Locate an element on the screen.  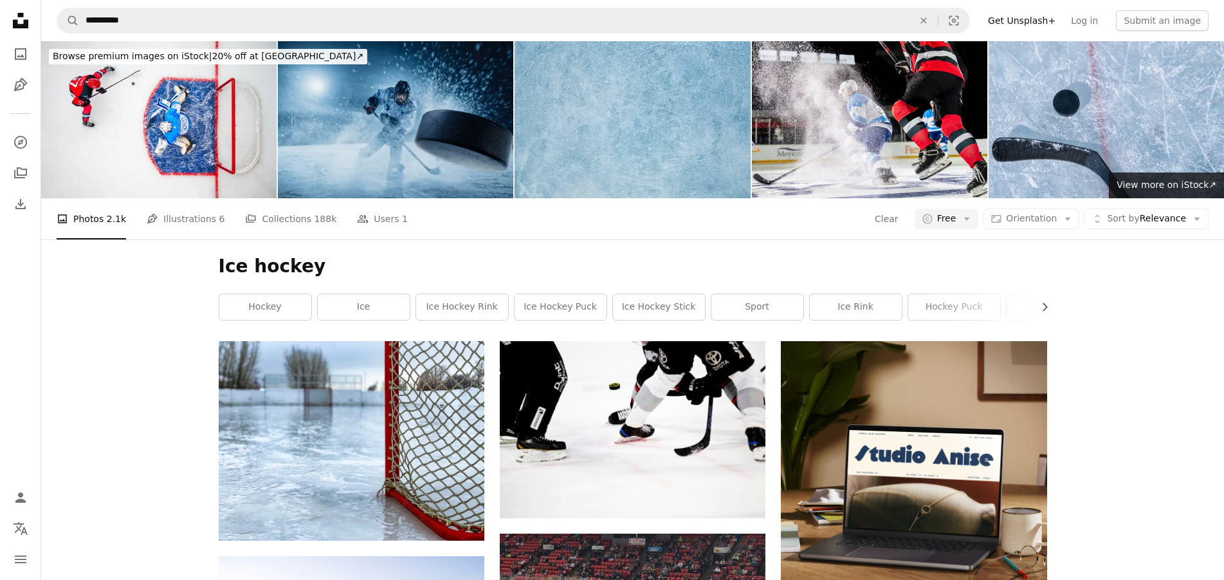
button: Language is located at coordinates (21, 528).